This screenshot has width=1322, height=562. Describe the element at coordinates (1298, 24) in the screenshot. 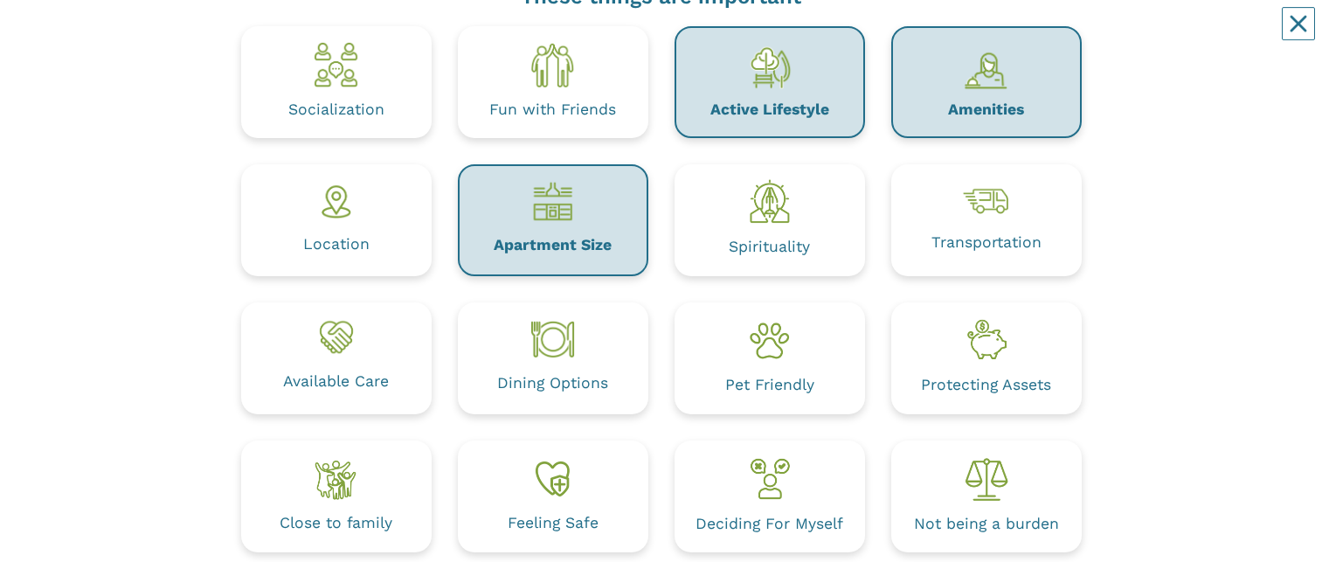

I see `button: Close` at that location.